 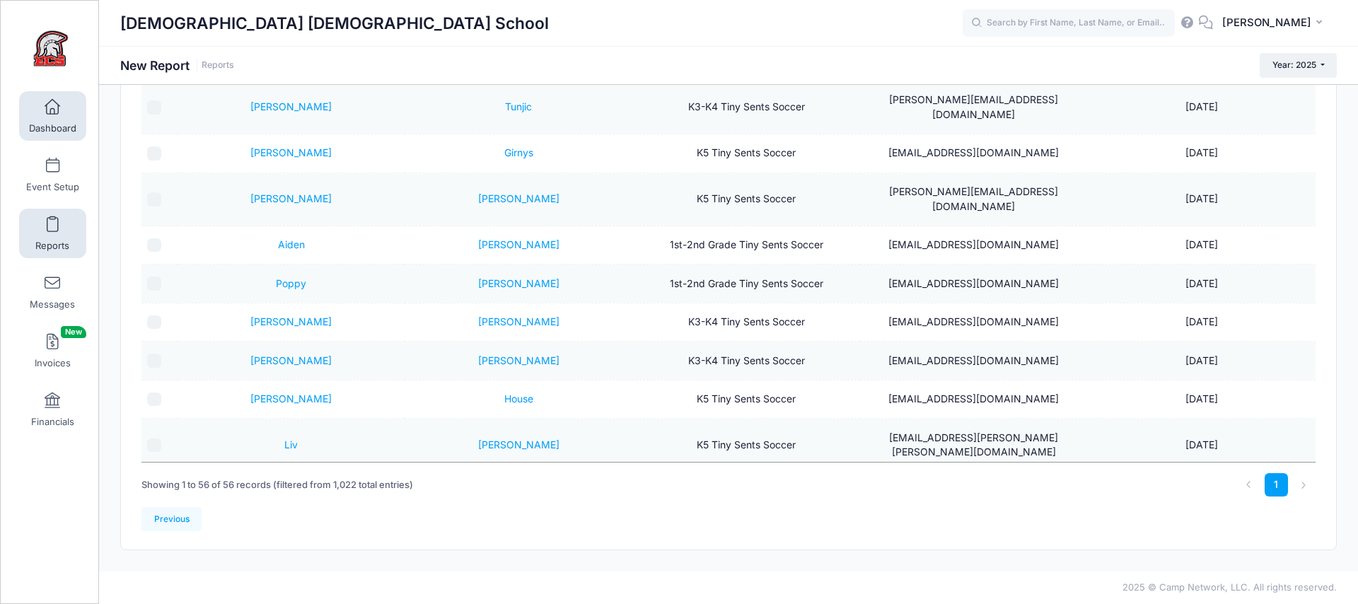 What do you see at coordinates (1276, 485) in the screenshot?
I see `a: 1` at bounding box center [1276, 485].